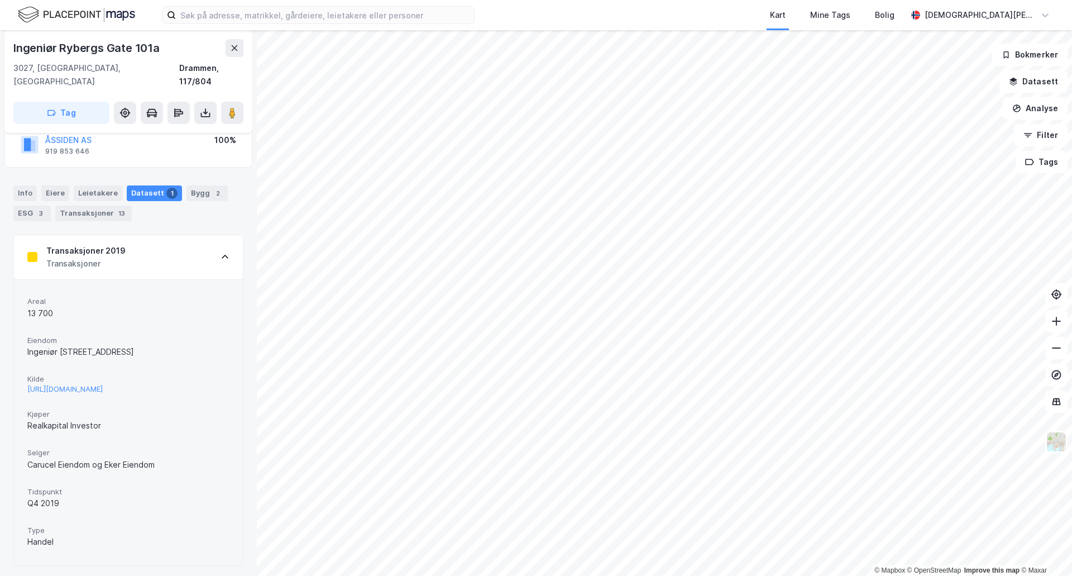 This screenshot has height=576, width=1072. What do you see at coordinates (1034, 82) in the screenshot?
I see `button: Datasett` at bounding box center [1034, 82].